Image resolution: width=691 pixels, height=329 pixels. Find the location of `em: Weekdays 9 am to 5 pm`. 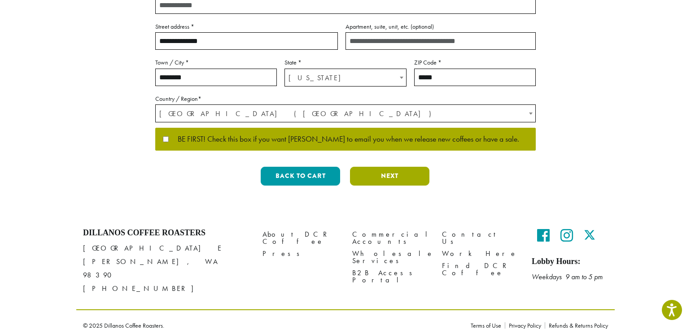

em: Weekdays 9 am to 5 pm is located at coordinates (567, 277).